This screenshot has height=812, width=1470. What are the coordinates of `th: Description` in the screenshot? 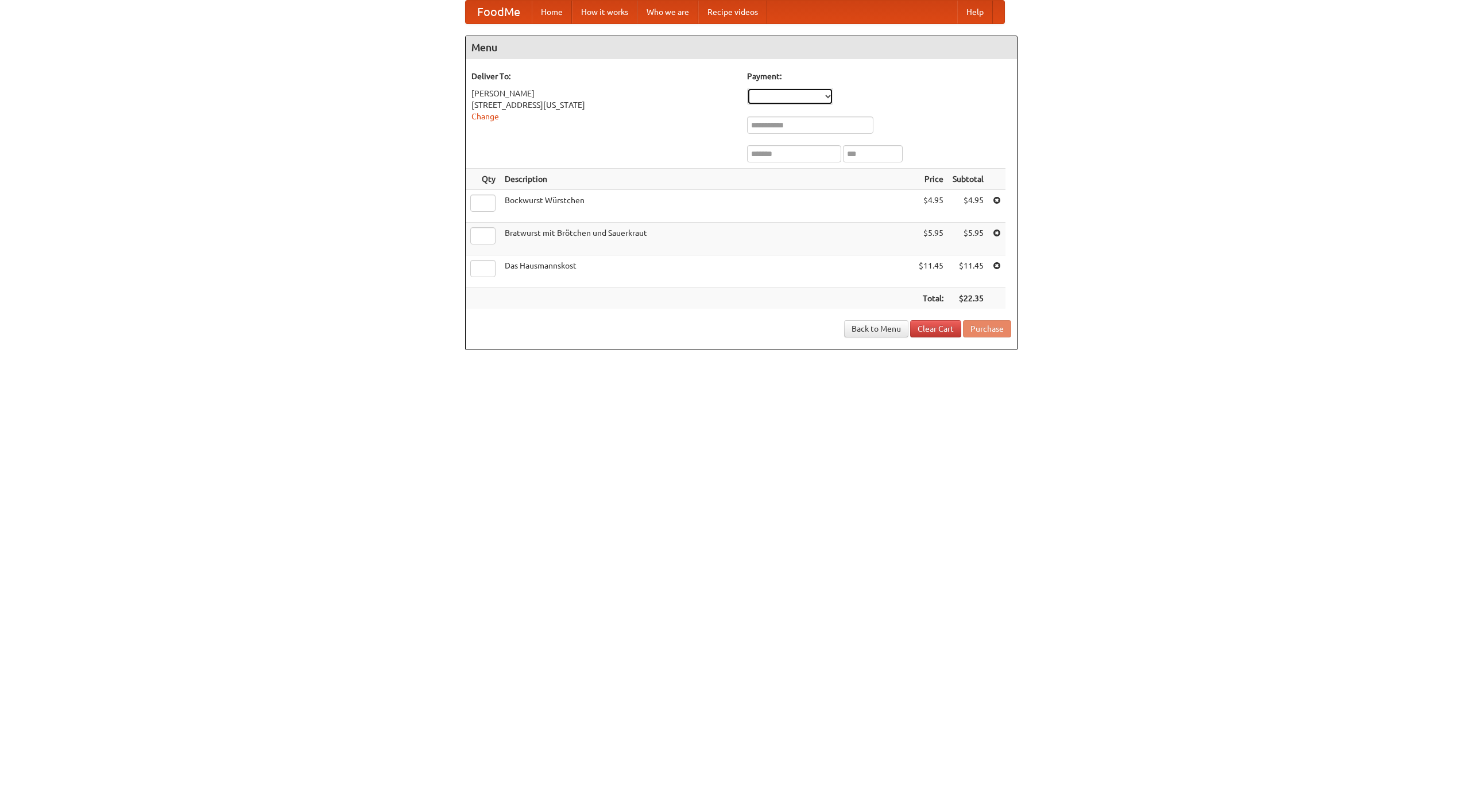 It's located at (707, 179).